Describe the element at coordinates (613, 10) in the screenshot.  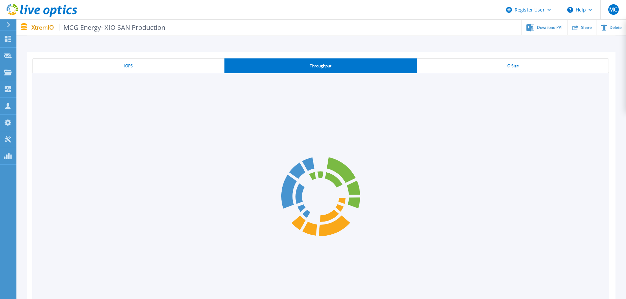
I see `span: MC` at that location.